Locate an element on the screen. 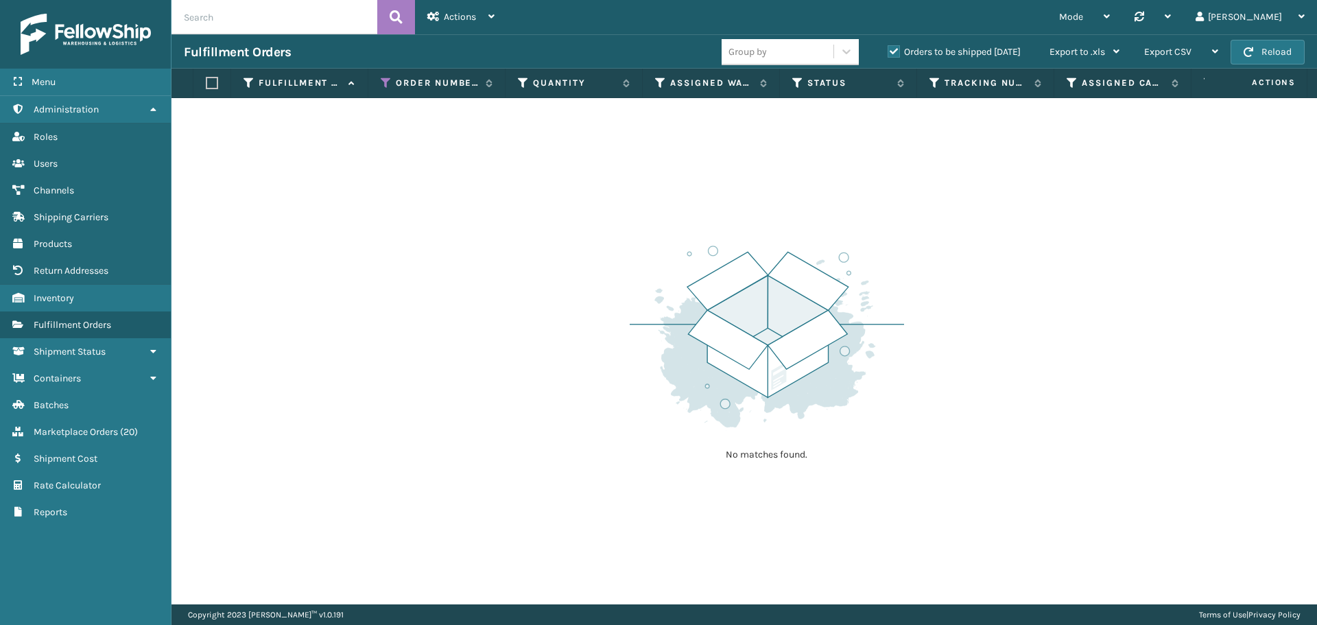 This screenshot has width=1317, height=625. div: Group by is located at coordinates (748, 51).